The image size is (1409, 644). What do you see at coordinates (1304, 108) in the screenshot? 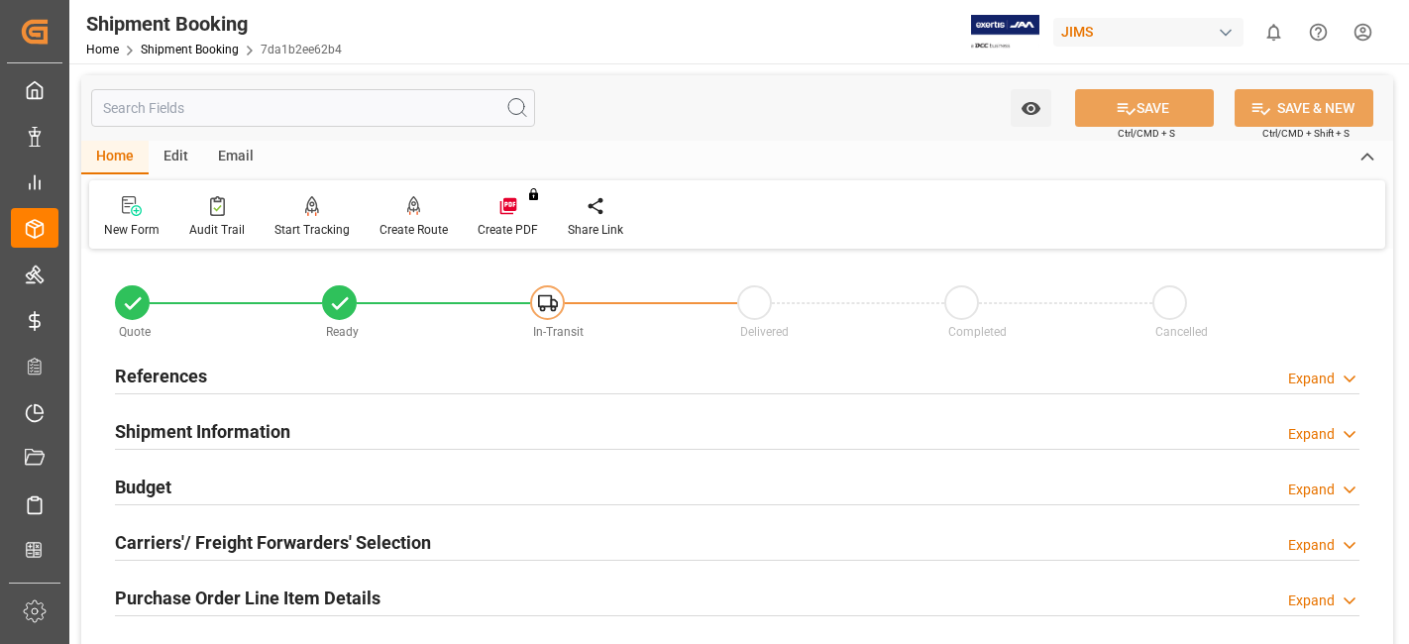
I see `button: SAVE & NEW` at bounding box center [1304, 108].